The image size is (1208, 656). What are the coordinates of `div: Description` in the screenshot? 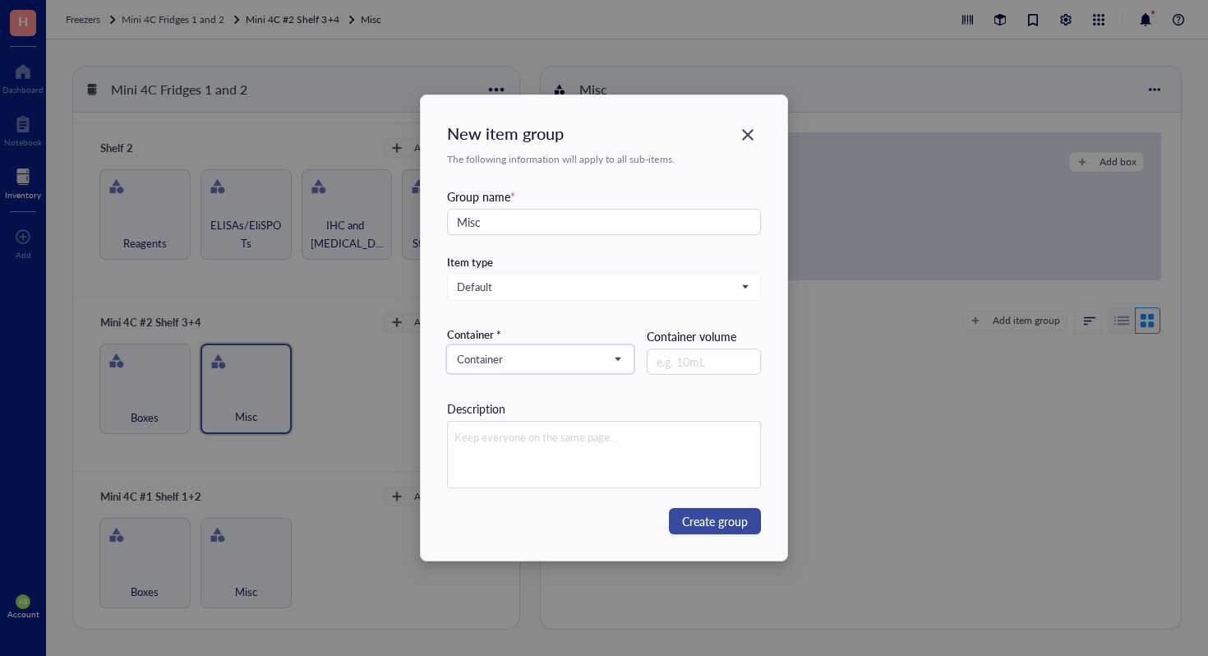 It's located at (476, 408).